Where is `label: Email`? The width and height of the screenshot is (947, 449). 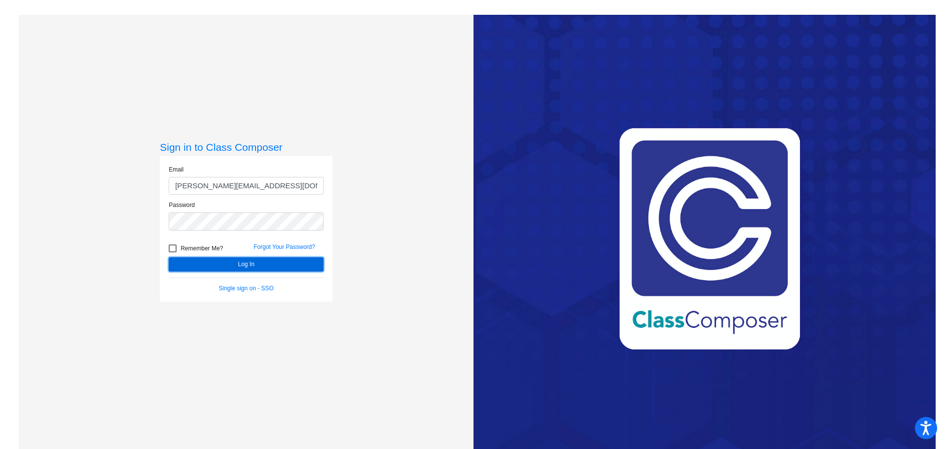 label: Email is located at coordinates (176, 170).